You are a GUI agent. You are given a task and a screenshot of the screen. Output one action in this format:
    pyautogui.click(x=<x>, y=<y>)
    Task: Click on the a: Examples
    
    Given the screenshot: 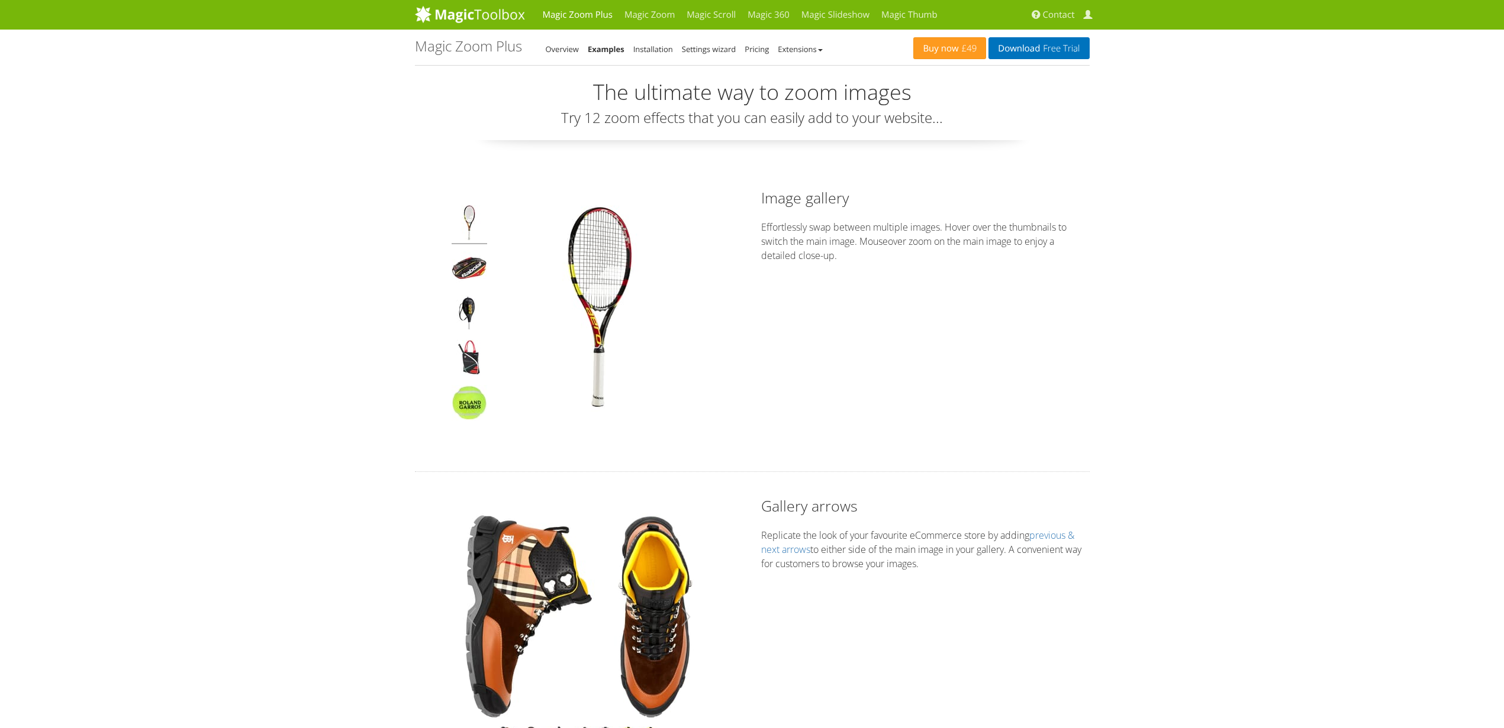 What is the action you would take?
    pyautogui.click(x=606, y=49)
    